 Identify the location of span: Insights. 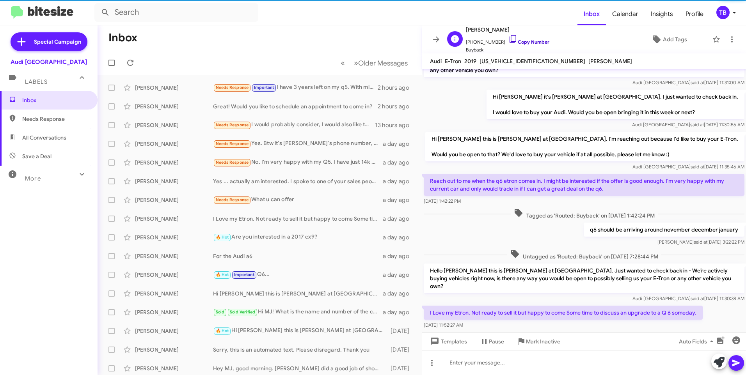
(661, 14).